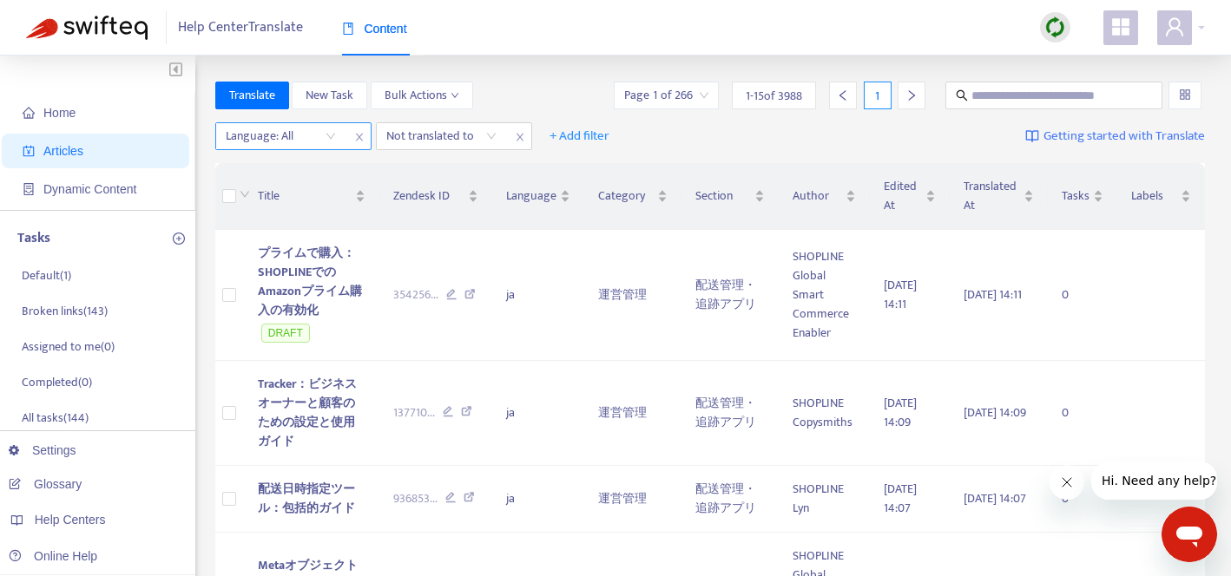 This screenshot has height=576, width=1231. I want to click on button: + Add filter, so click(579, 136).